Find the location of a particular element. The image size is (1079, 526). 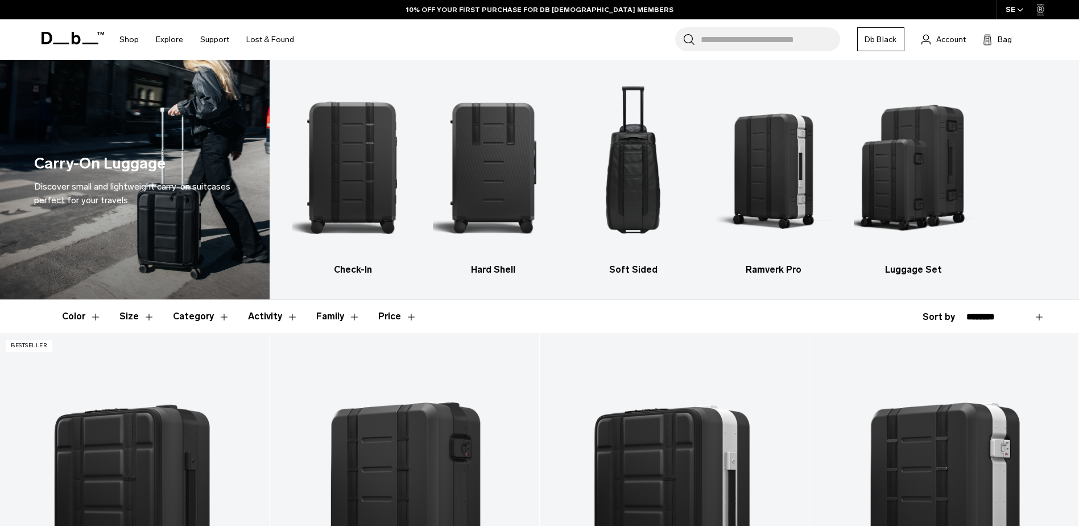

span: Account is located at coordinates (951, 39).